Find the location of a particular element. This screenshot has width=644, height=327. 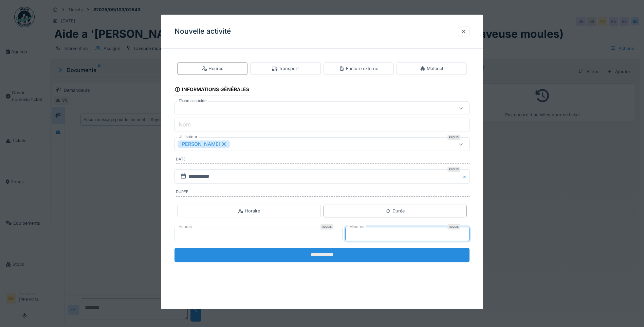

label: Date is located at coordinates (323, 160).